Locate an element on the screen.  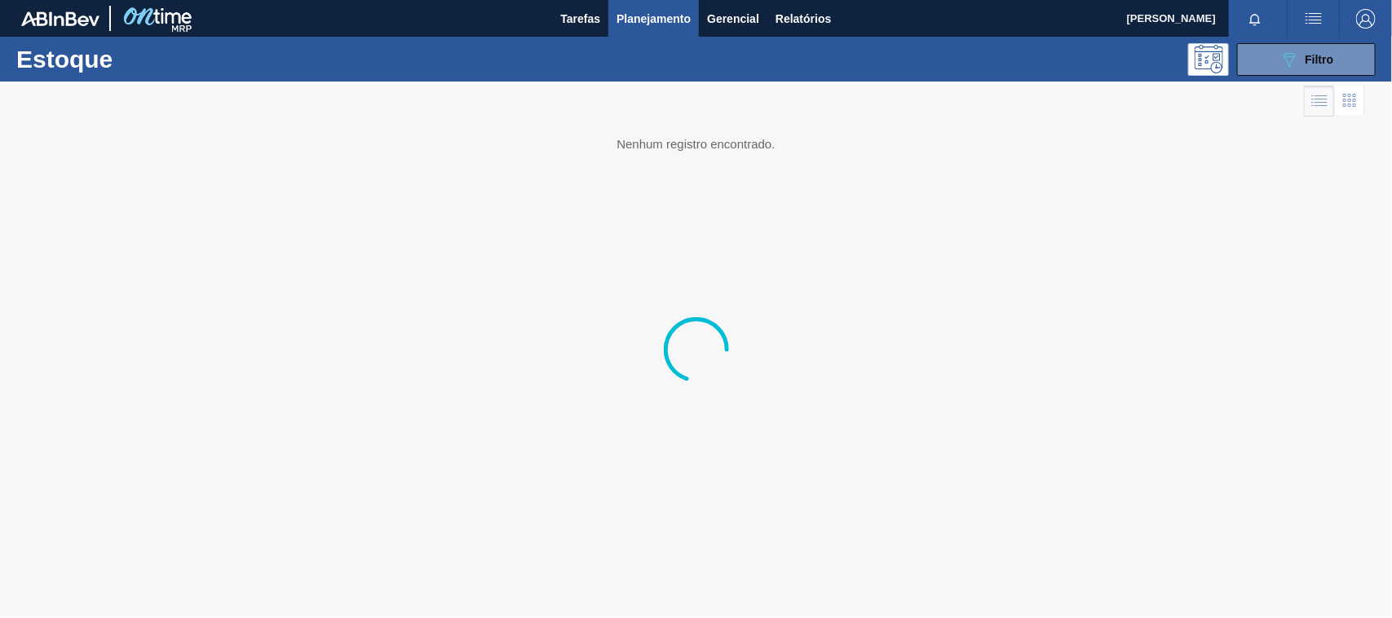
span: Planejamento is located at coordinates (653, 19).